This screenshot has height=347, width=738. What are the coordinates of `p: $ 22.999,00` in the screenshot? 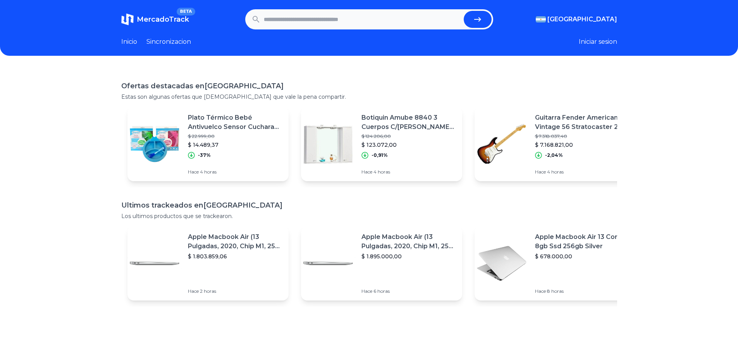 It's located at (235, 136).